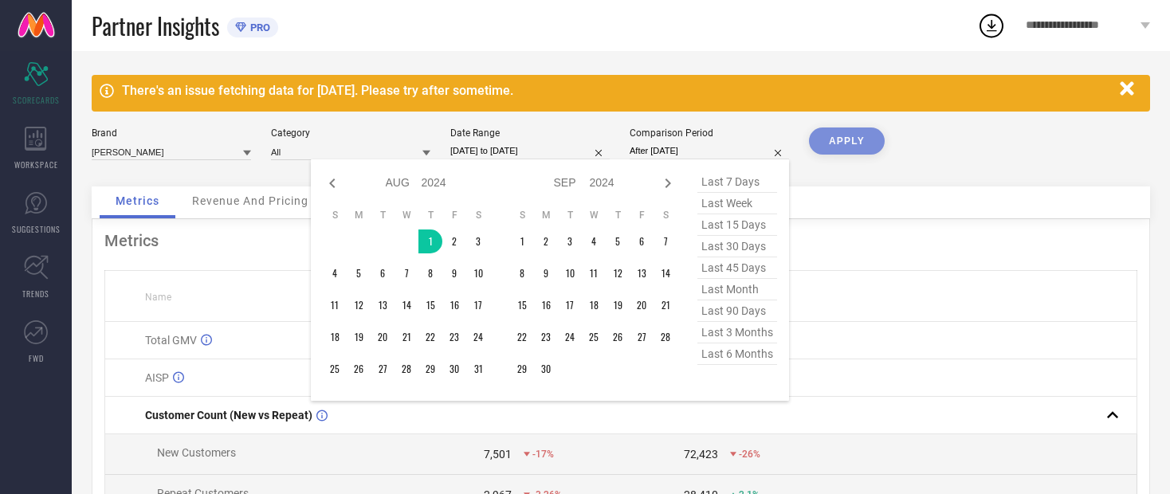 This screenshot has height=494, width=1170. What do you see at coordinates (642, 242) in the screenshot?
I see `td: Fri Sep 06 2024` at bounding box center [642, 242].